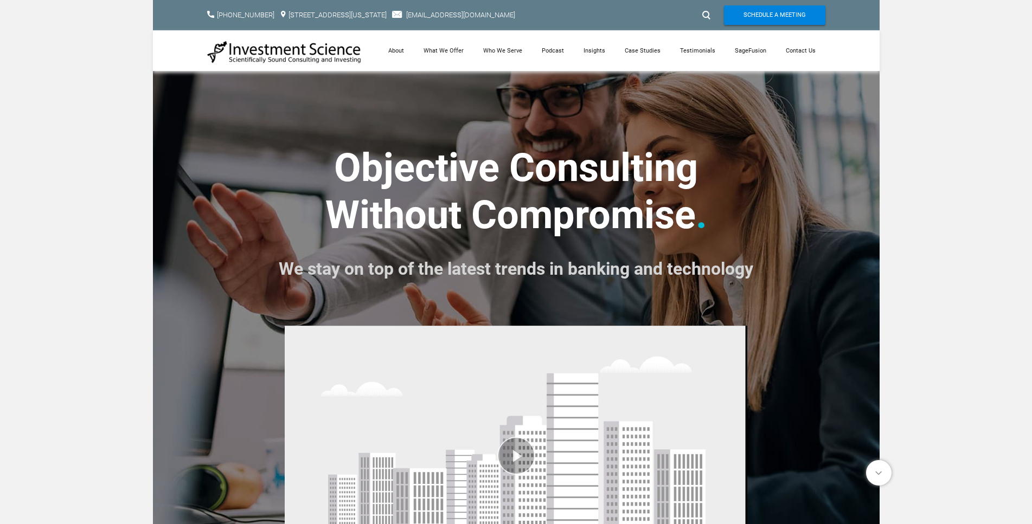  What do you see at coordinates (750, 50) in the screenshot?
I see `a: SageFusion` at bounding box center [750, 50].